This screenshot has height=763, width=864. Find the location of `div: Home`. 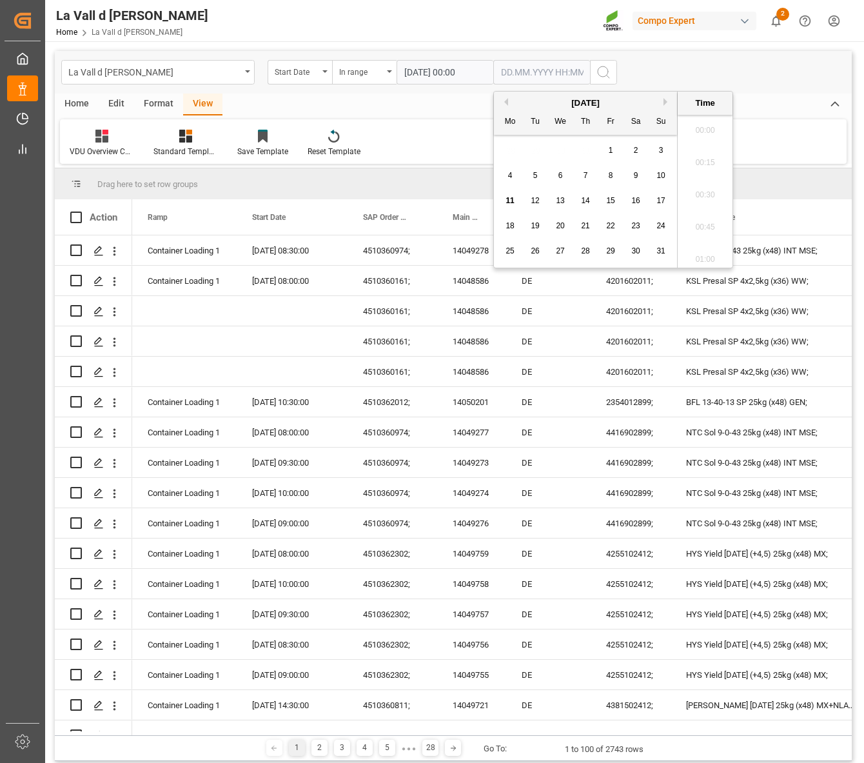

div: Home is located at coordinates (77, 104).